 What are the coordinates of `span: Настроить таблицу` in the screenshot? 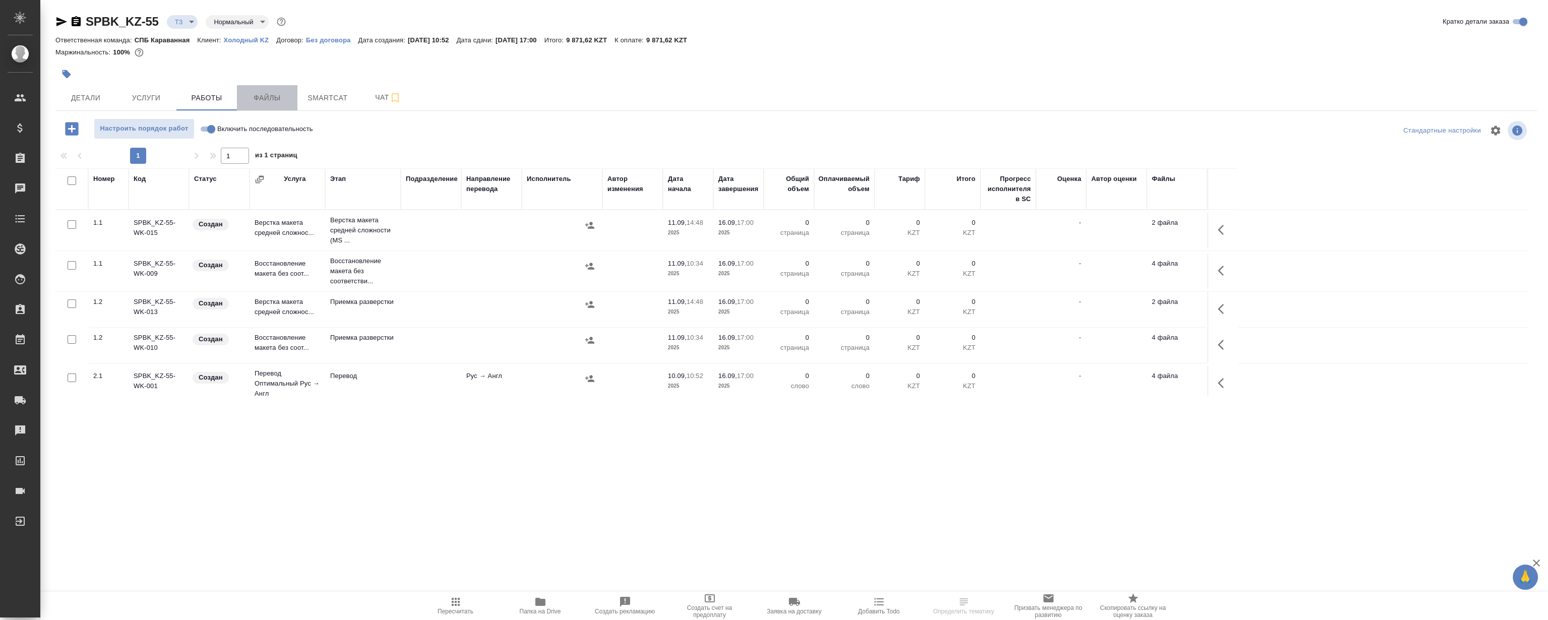 It's located at (1495, 131).